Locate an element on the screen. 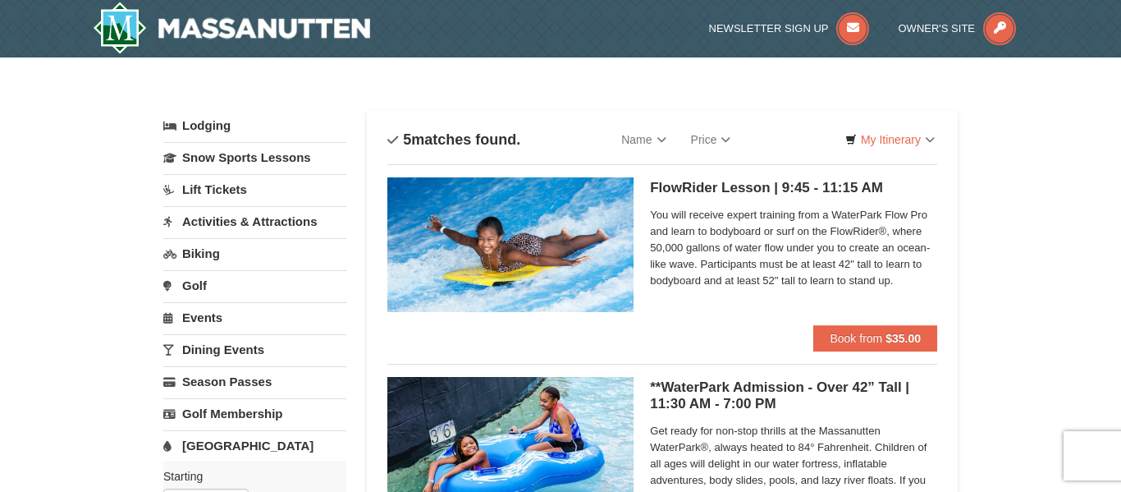  span: Owner's Site is located at coordinates (937, 28).